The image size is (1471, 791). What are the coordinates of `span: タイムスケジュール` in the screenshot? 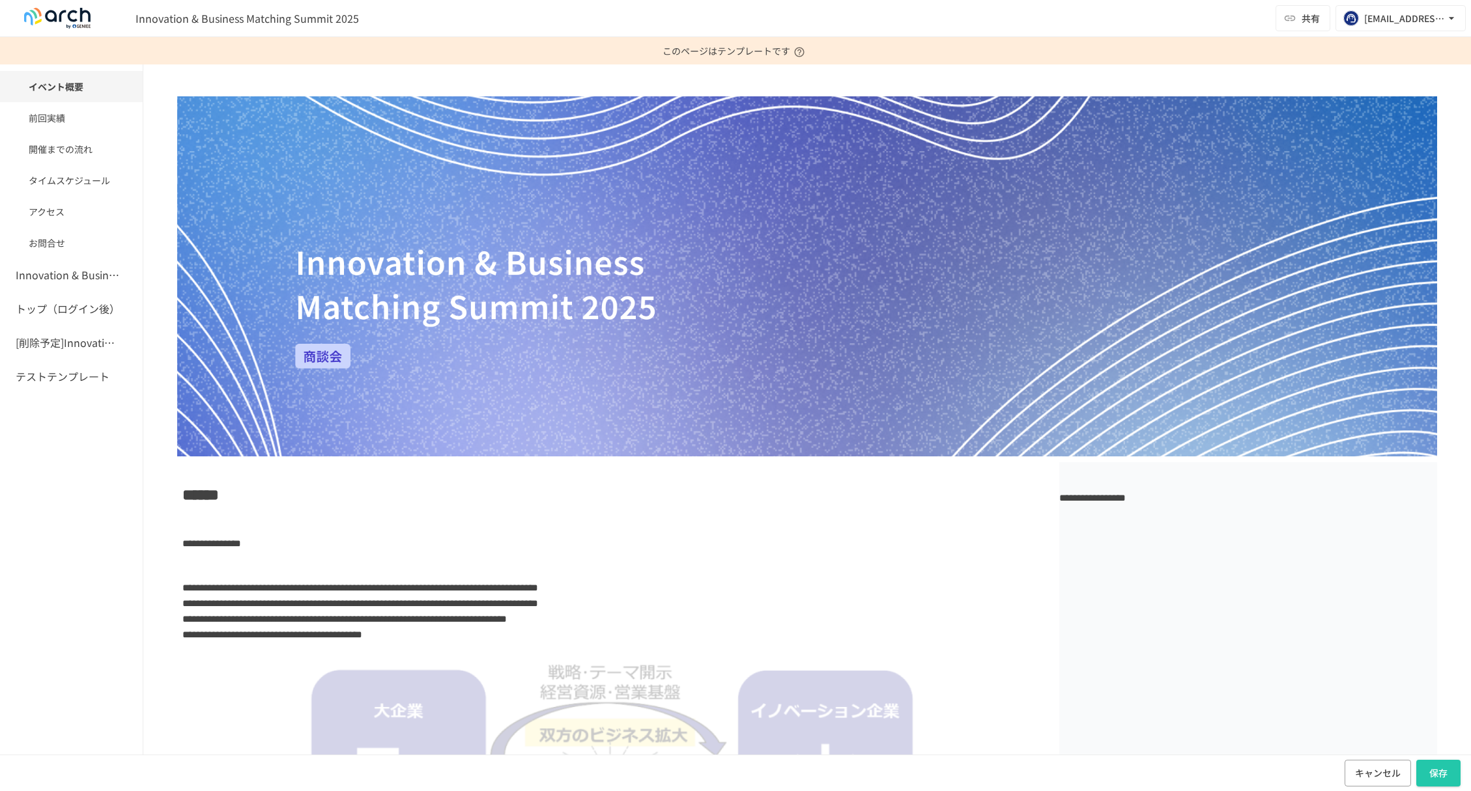 It's located at (71, 180).